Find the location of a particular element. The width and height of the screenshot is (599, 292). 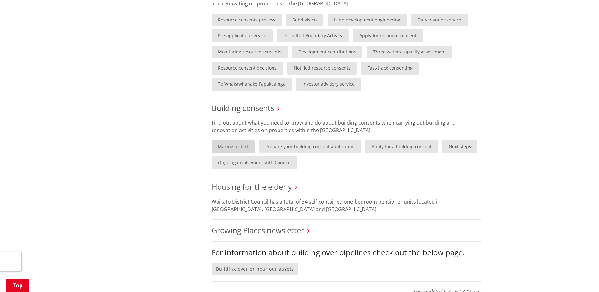

a: Growing Places newsletter is located at coordinates (258, 230).